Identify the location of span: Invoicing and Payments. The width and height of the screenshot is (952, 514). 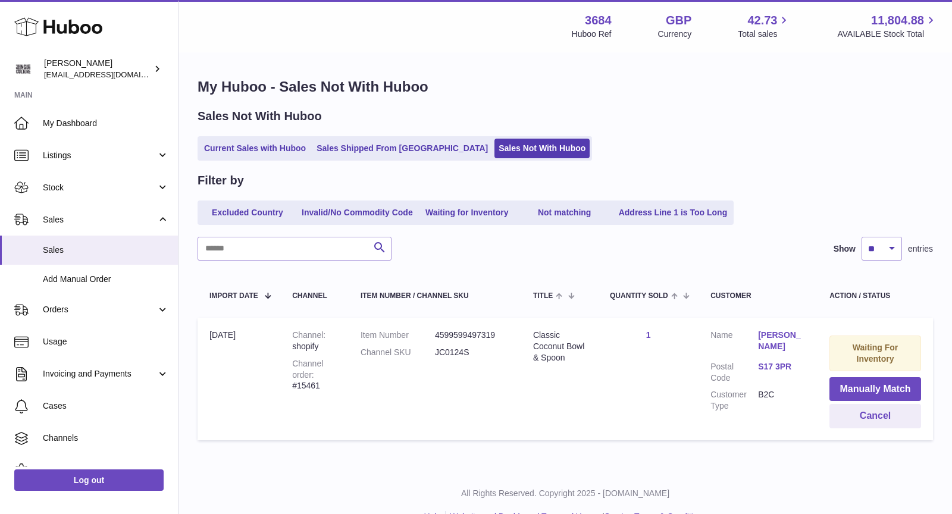
(99, 374).